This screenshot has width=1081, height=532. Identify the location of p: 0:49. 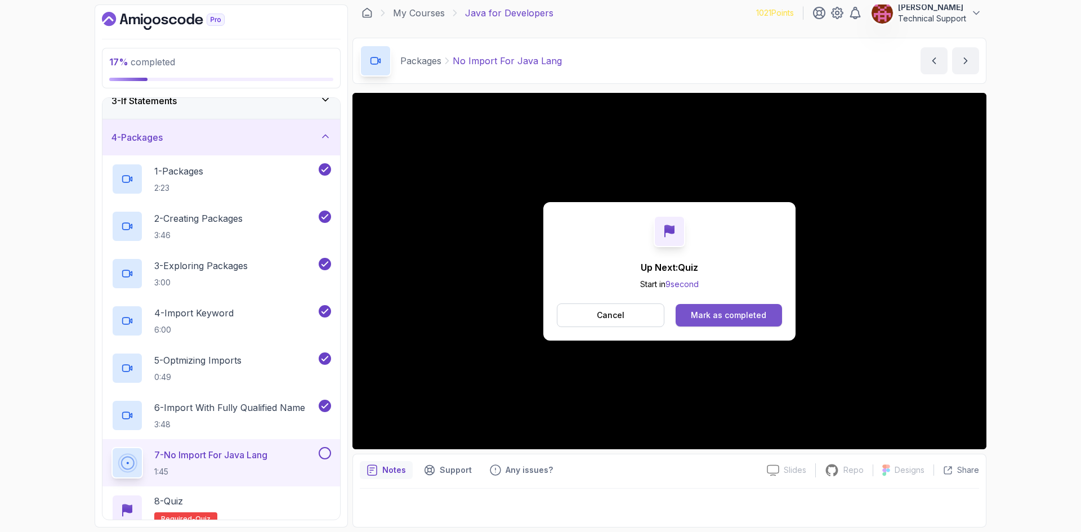
(198, 377).